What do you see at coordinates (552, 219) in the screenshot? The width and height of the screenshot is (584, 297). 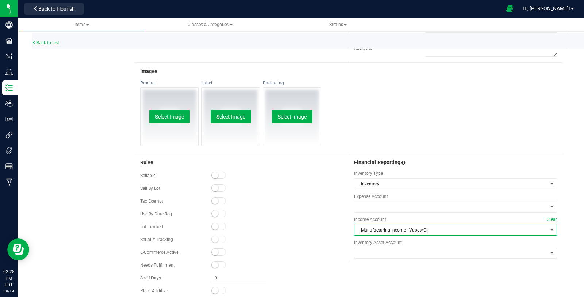 I see `span: Clear` at bounding box center [552, 219].